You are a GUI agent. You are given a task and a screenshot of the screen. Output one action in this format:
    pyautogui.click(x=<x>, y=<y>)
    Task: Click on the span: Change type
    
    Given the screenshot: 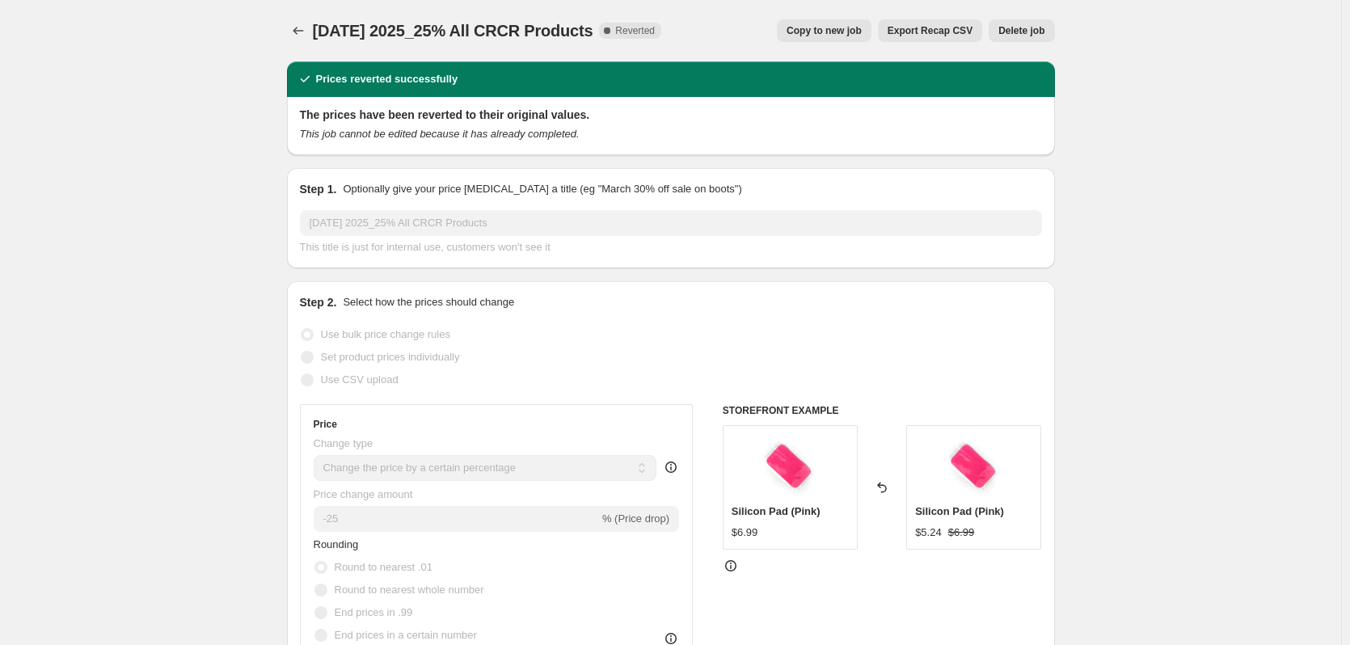 What is the action you would take?
    pyautogui.click(x=344, y=443)
    